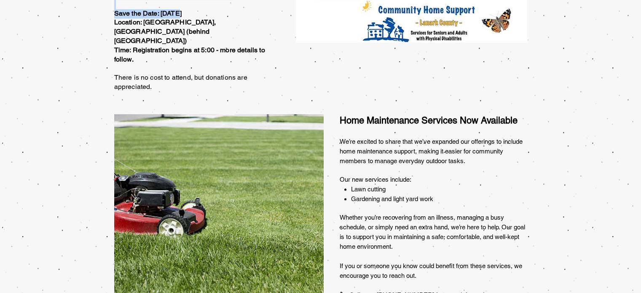 The image size is (641, 293). Describe the element at coordinates (429, 120) in the screenshot. I see `span: Home Maintenance Services Now Available` at that location.